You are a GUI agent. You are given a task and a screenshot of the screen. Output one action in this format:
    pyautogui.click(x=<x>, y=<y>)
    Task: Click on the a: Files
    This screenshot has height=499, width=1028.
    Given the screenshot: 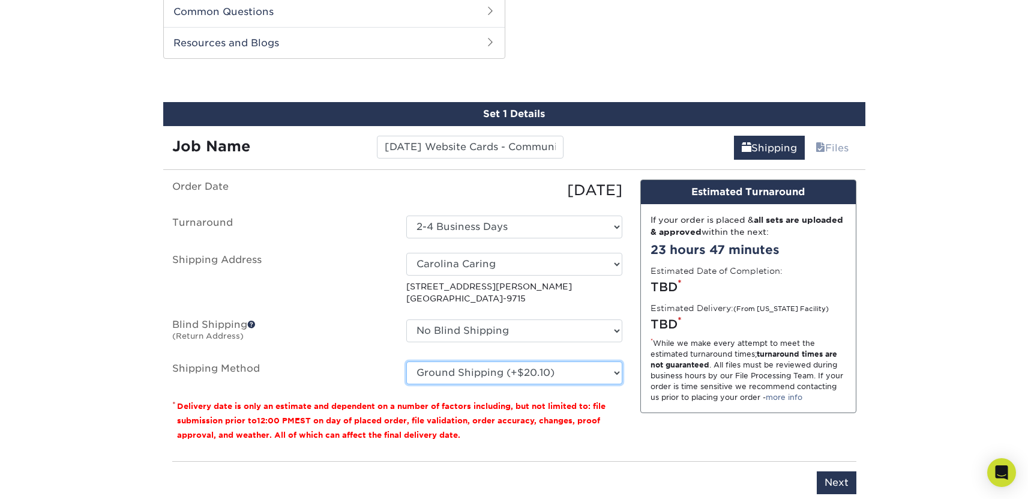 What is the action you would take?
    pyautogui.click(x=832, y=148)
    